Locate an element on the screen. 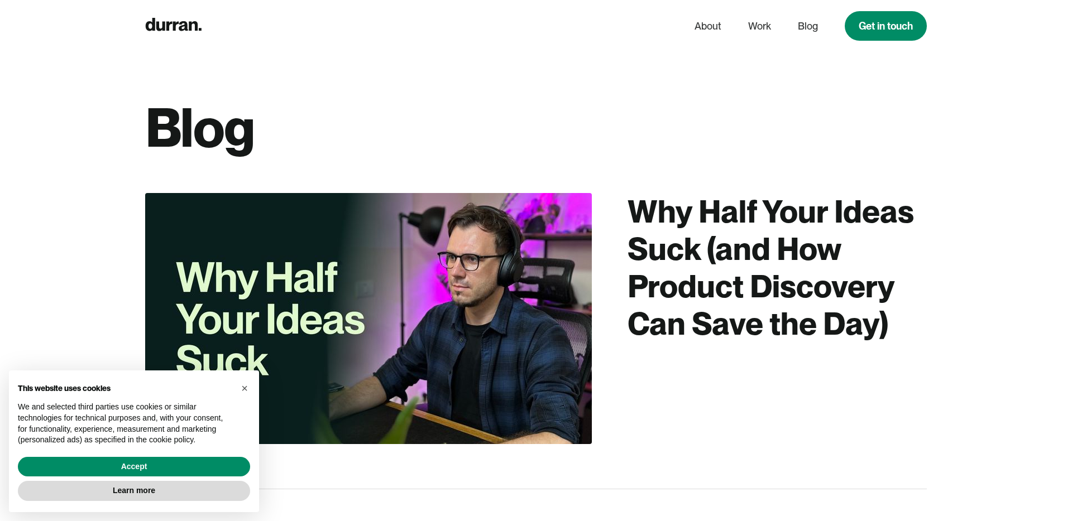 This screenshot has height=521, width=1072. p: We and selected third parties use cookies or similar technologies for technical purposes and, wit... is located at coordinates (125, 424).